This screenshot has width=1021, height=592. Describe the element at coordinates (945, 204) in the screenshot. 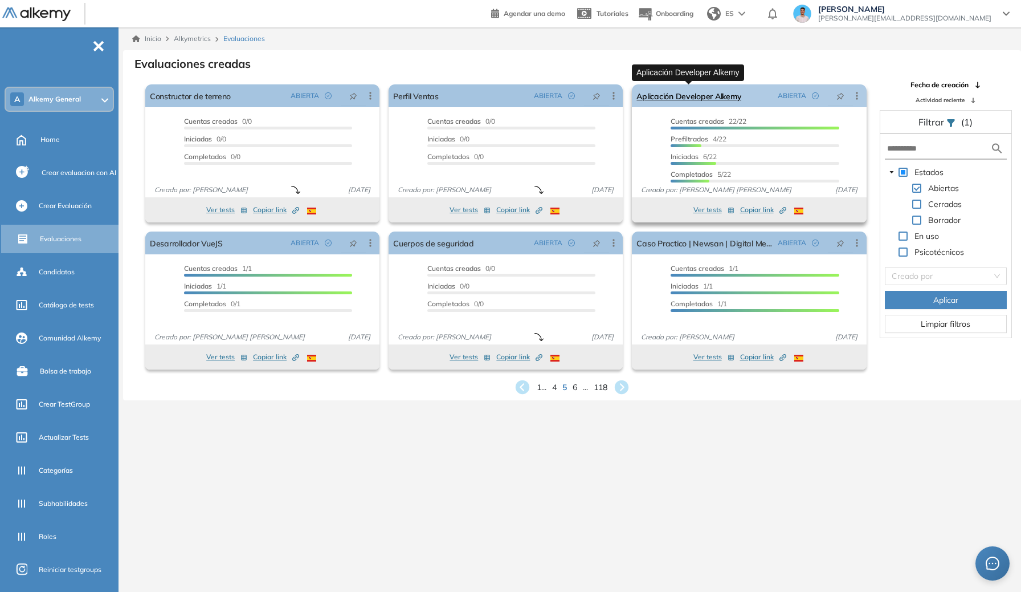

I see `span: Cerradas` at that location.